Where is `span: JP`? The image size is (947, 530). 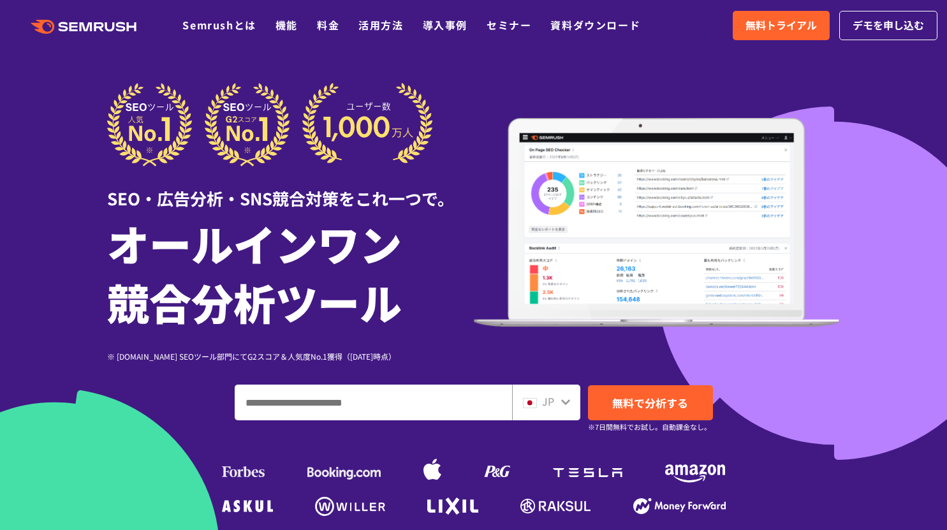 span: JP is located at coordinates (548, 401).